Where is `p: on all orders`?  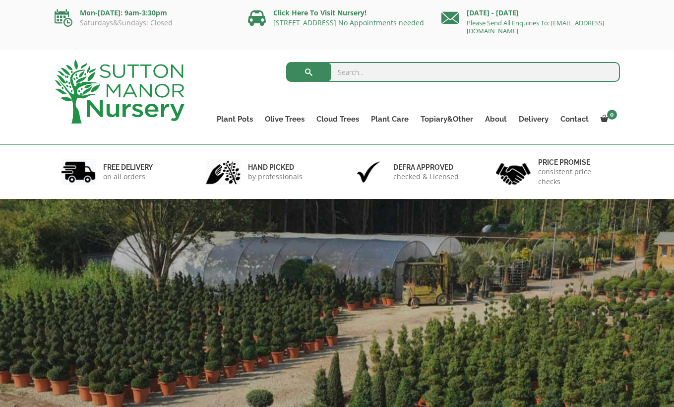 p: on all orders is located at coordinates (128, 177).